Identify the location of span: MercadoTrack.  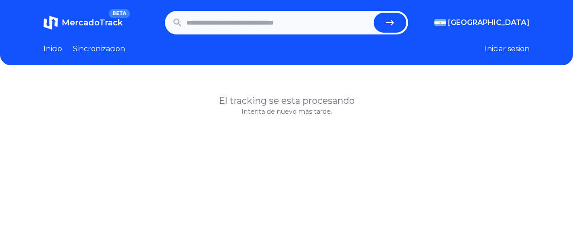
(92, 23).